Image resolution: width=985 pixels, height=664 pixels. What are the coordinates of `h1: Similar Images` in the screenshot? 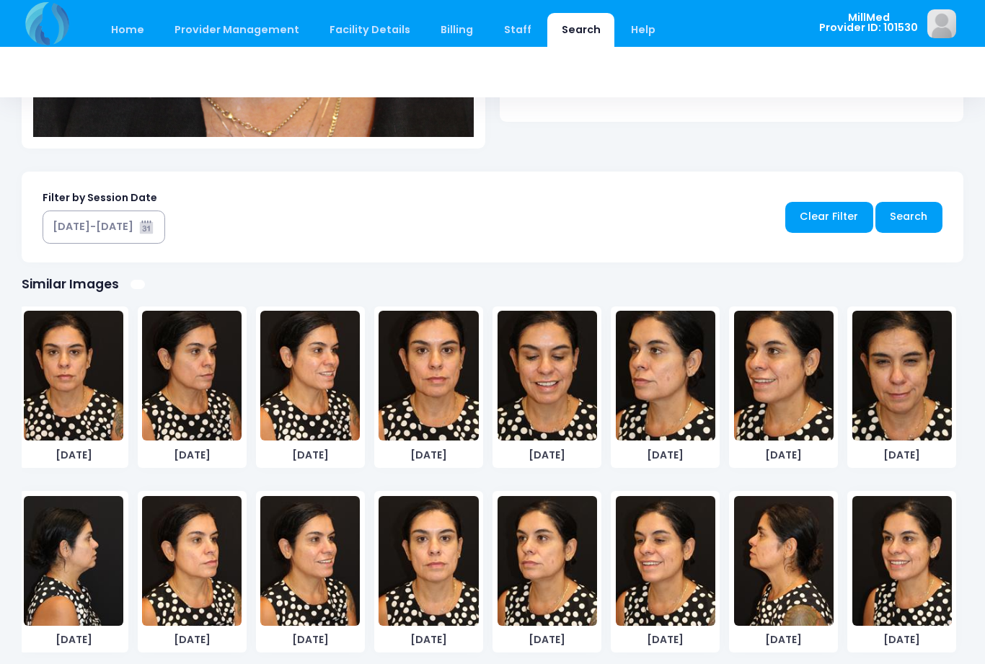 It's located at (70, 284).